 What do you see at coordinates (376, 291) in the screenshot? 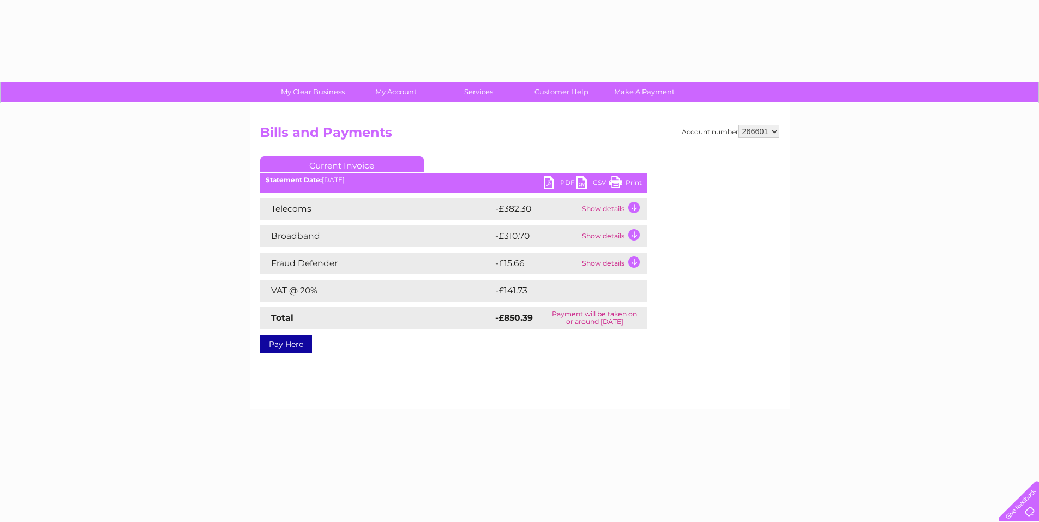
I see `td: VAT @ 20%` at bounding box center [376, 291].